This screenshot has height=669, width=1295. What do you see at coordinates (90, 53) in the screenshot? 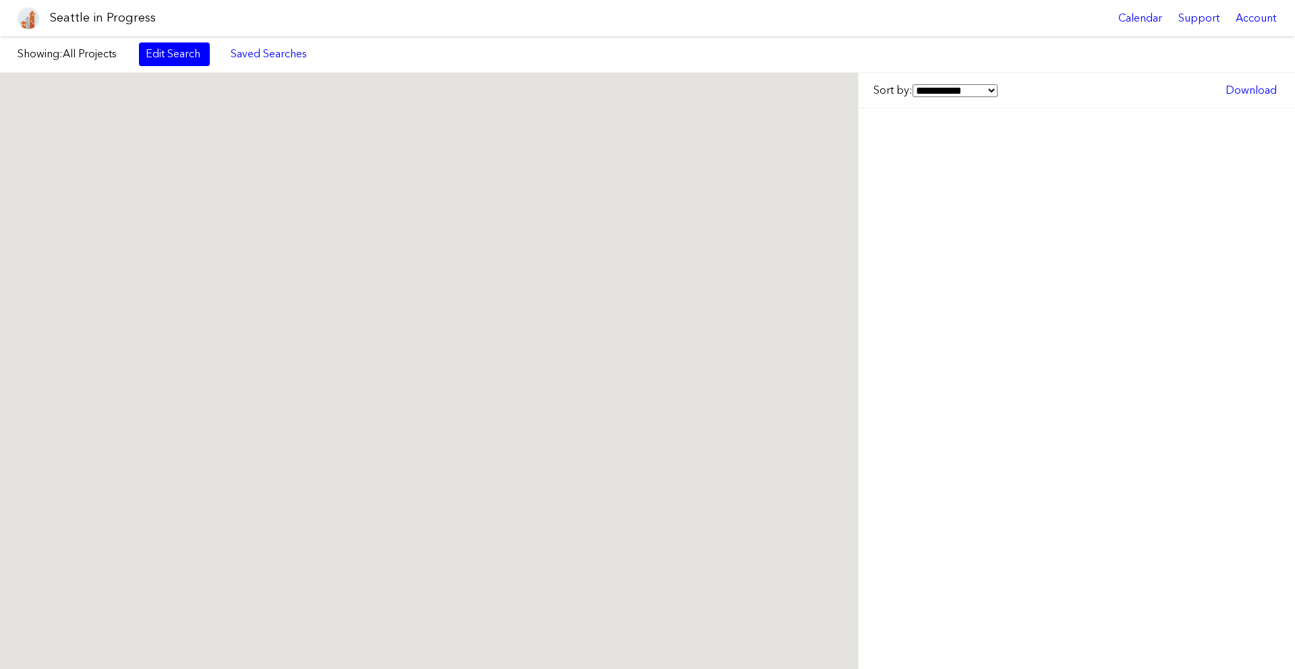
I see `span: All Projects` at bounding box center [90, 53].